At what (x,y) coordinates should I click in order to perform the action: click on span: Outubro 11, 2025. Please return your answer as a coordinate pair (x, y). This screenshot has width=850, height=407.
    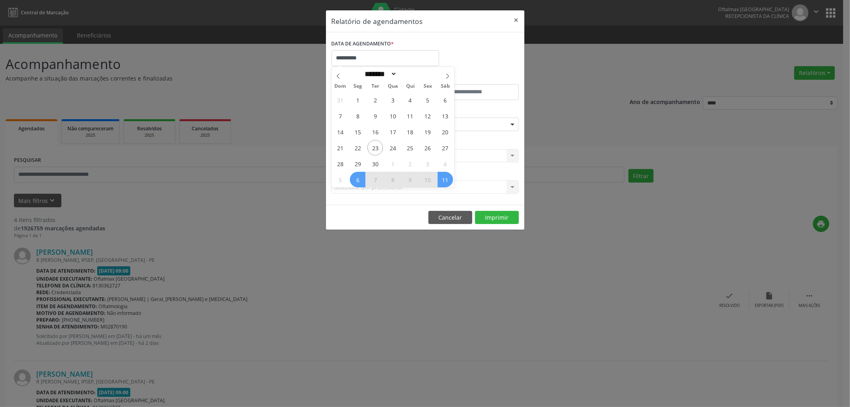
    Looking at the image, I should click on (445, 179).